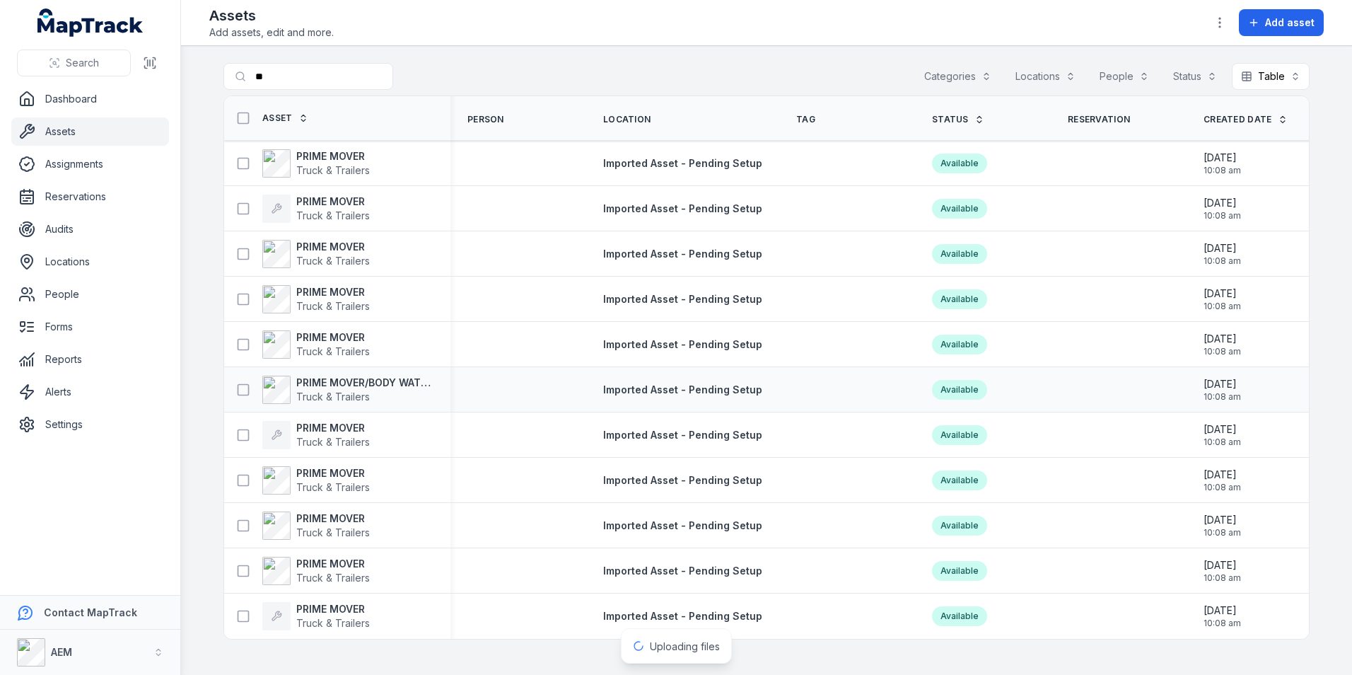 Image resolution: width=1352 pixels, height=675 pixels. What do you see at coordinates (1195, 76) in the screenshot?
I see `button: Status` at bounding box center [1195, 76].